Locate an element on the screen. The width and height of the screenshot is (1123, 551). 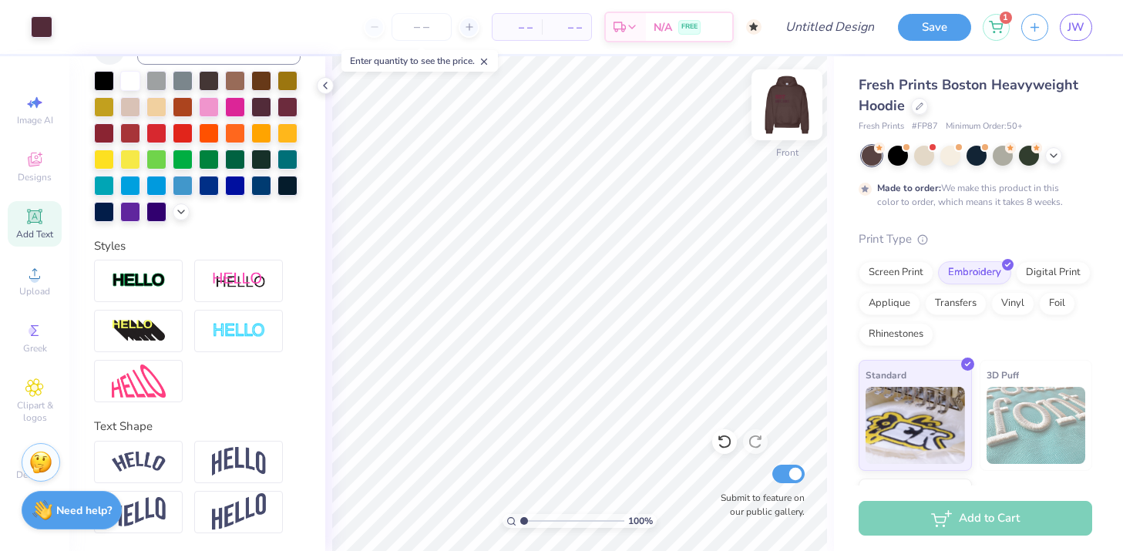
span: Minimum Order: 50 + is located at coordinates (984, 126).